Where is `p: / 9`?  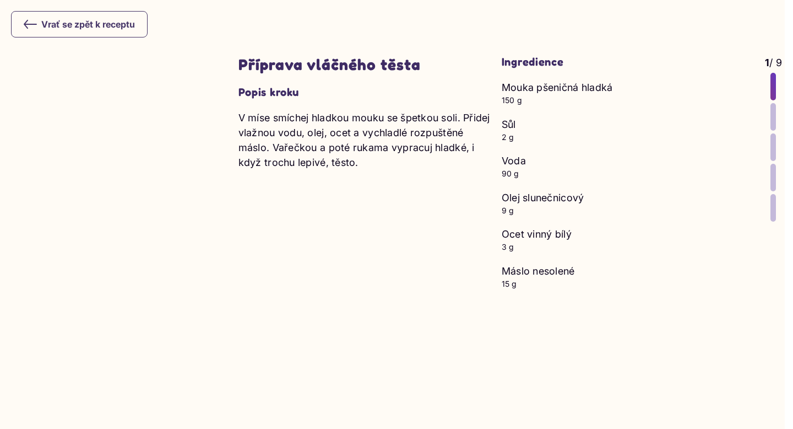
p: / 9 is located at coordinates (773, 62).